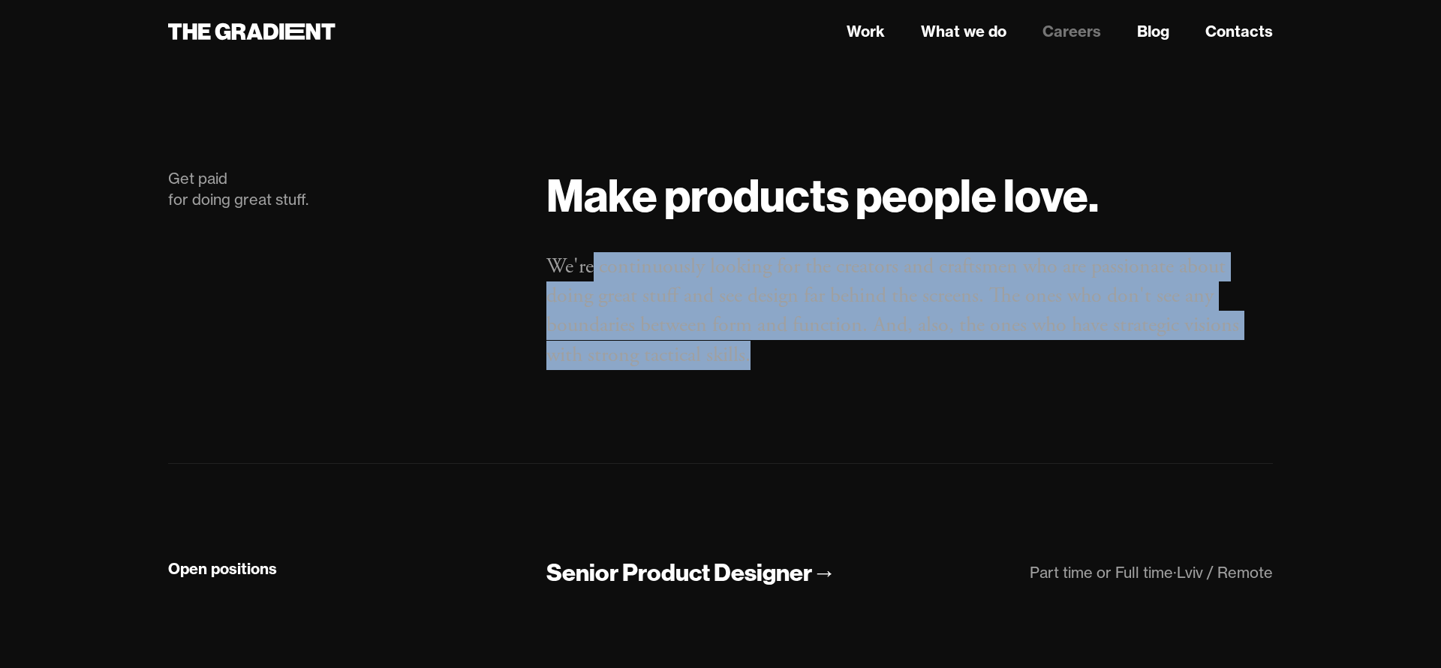 This screenshot has height=668, width=1441. I want to click on strong: Open positions, so click(222, 568).